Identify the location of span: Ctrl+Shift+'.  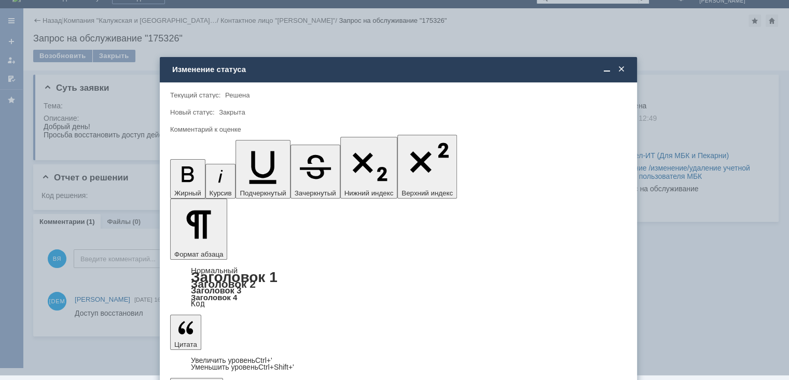
(276, 367).